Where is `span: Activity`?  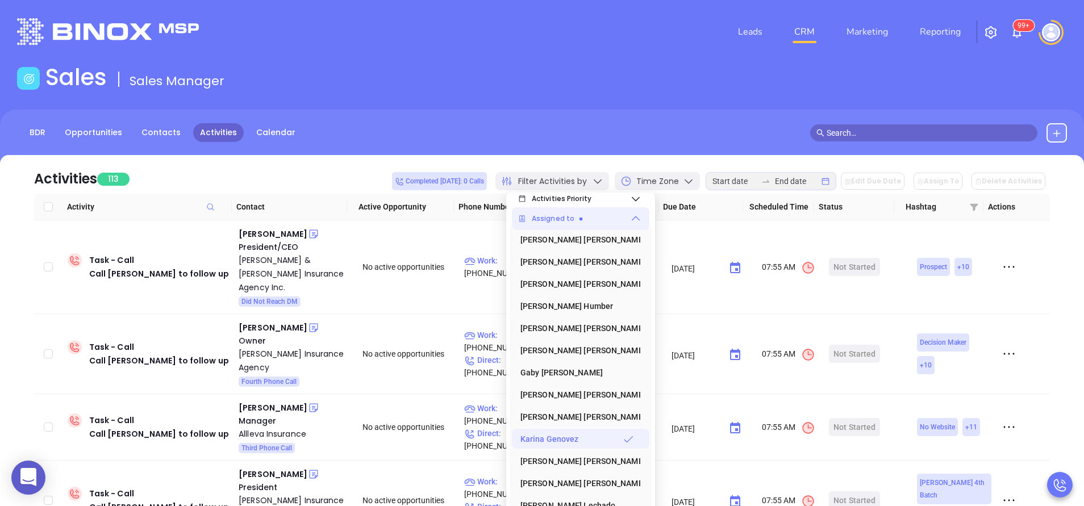
span: Activity is located at coordinates (147, 207).